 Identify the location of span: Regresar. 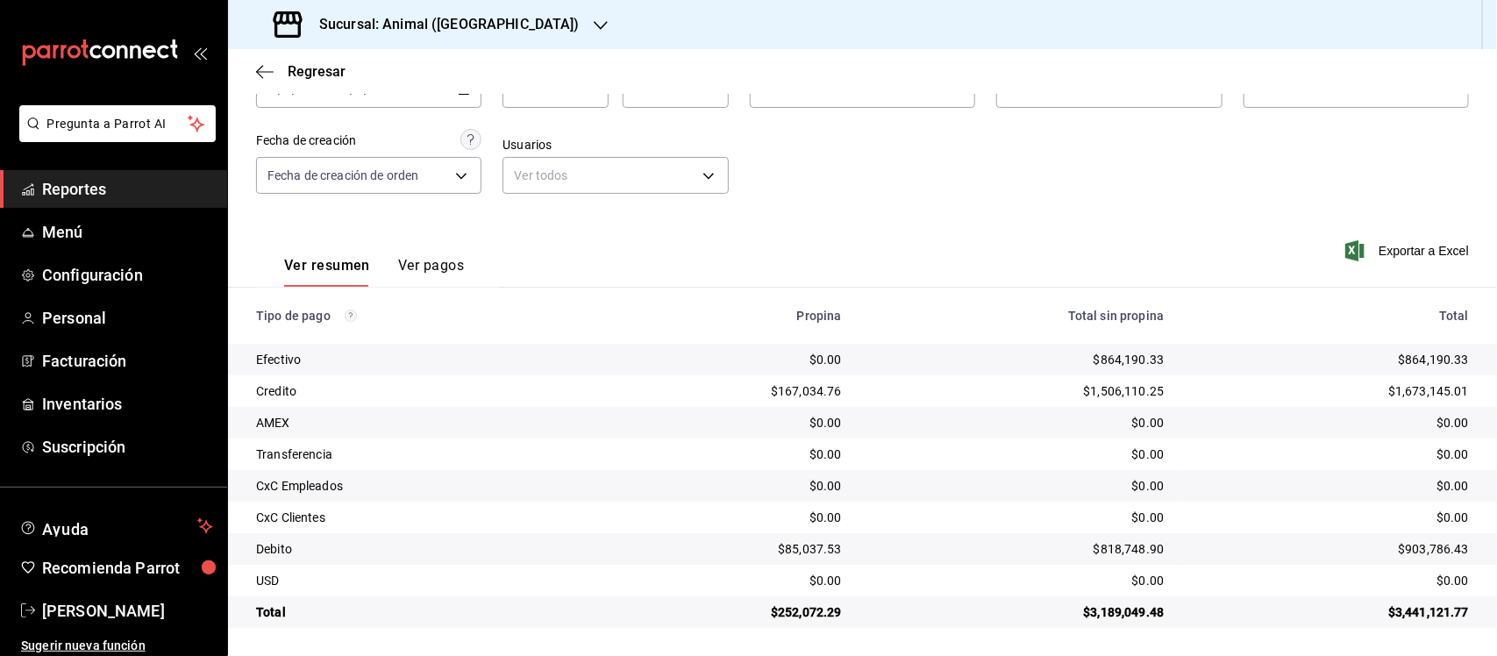
(317, 71).